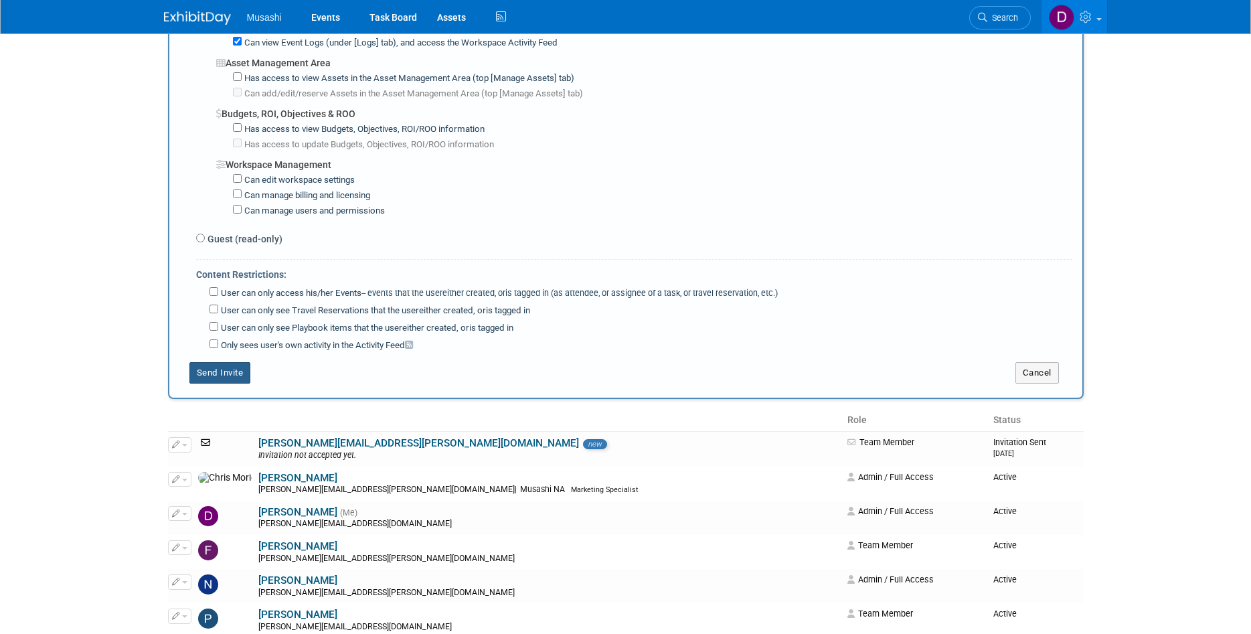 This screenshot has height=634, width=1251. I want to click on span: Marketing Specialist, so click(605, 489).